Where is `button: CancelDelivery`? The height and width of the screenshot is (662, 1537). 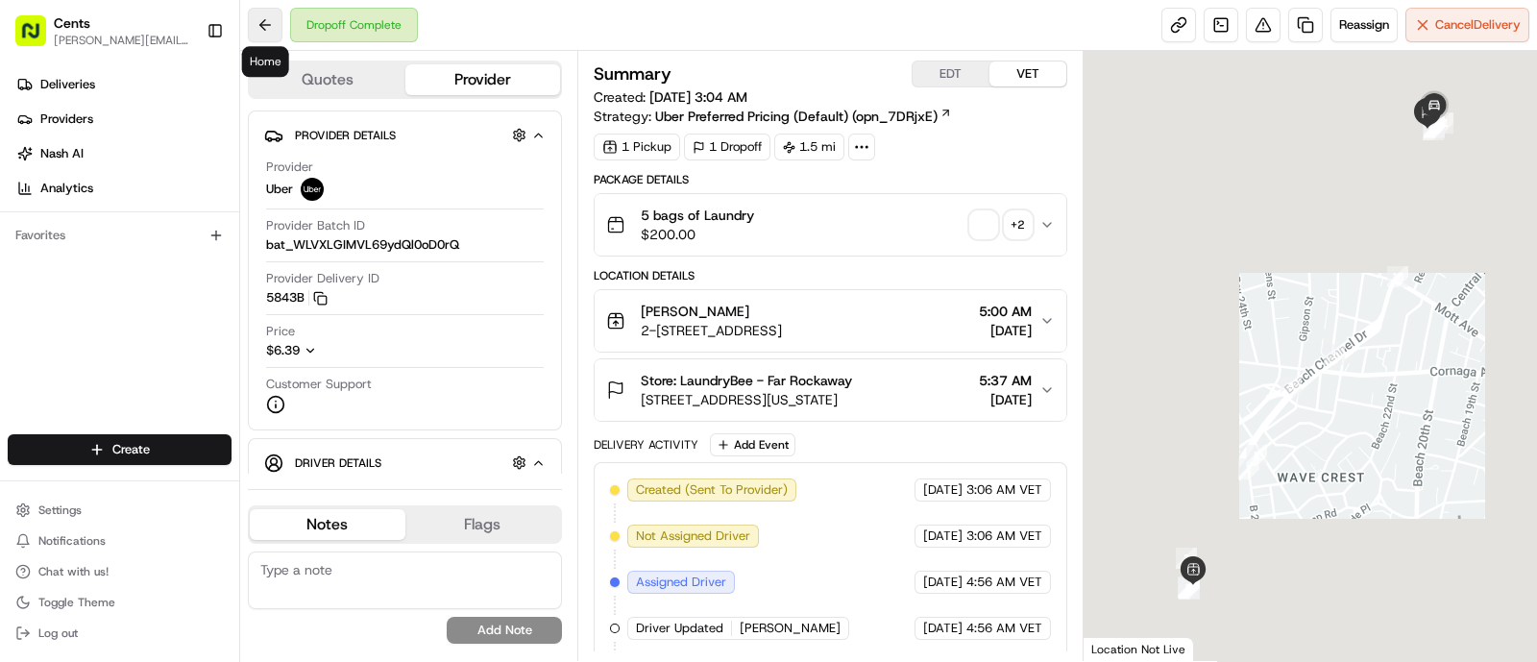 button: CancelDelivery is located at coordinates (1467, 25).